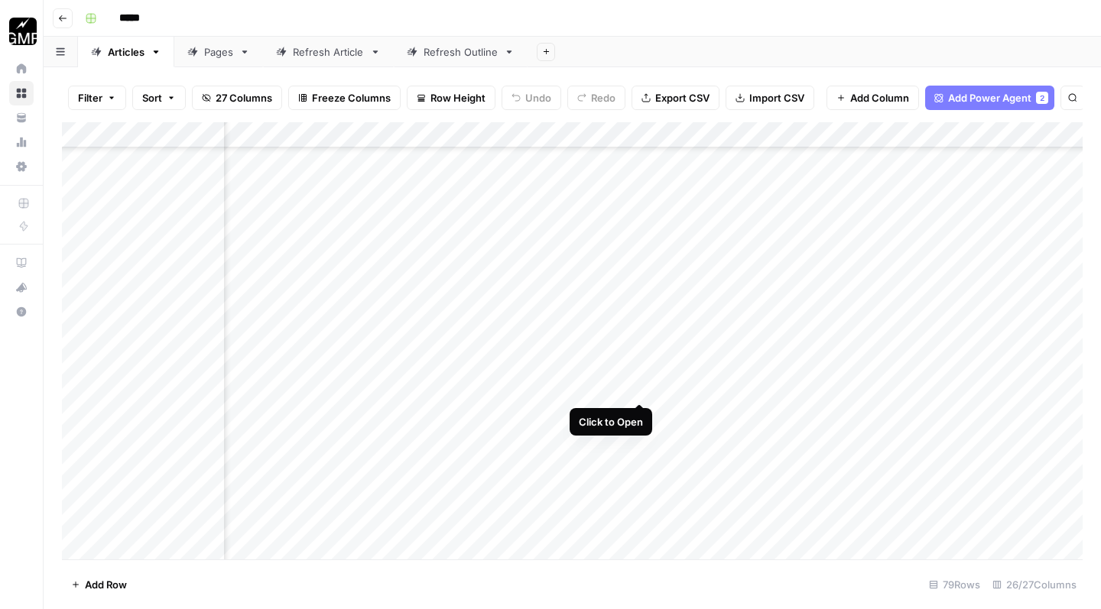 The height and width of the screenshot is (609, 1101). I want to click on a: Articles, so click(126, 52).